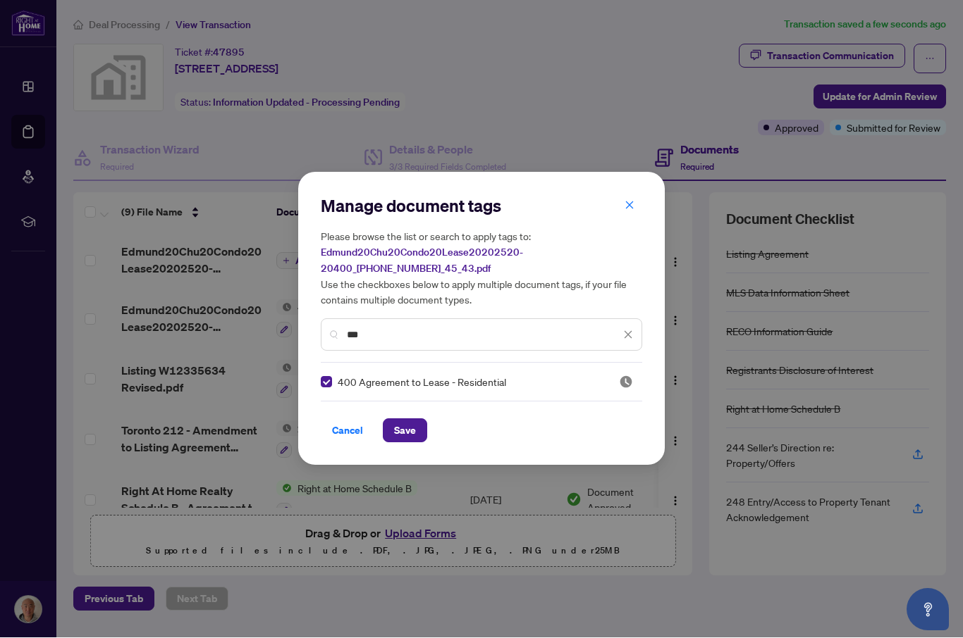  Describe the element at coordinates (347, 431) in the screenshot. I see `span: Cancel` at that location.